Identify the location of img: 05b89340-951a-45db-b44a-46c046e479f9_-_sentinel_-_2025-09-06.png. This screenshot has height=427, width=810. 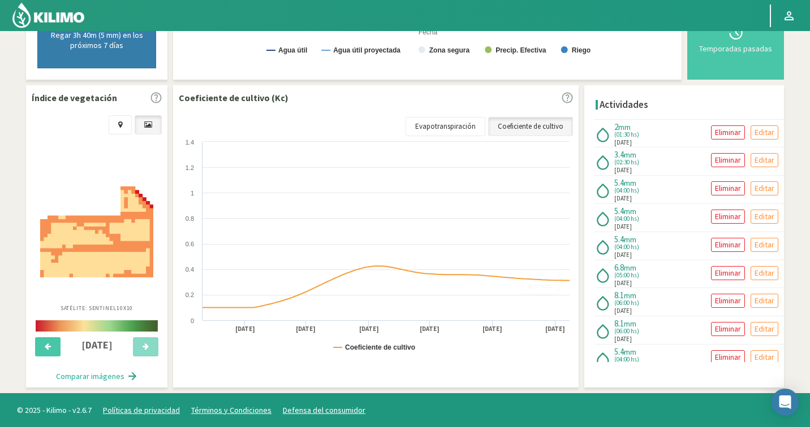
(97, 232).